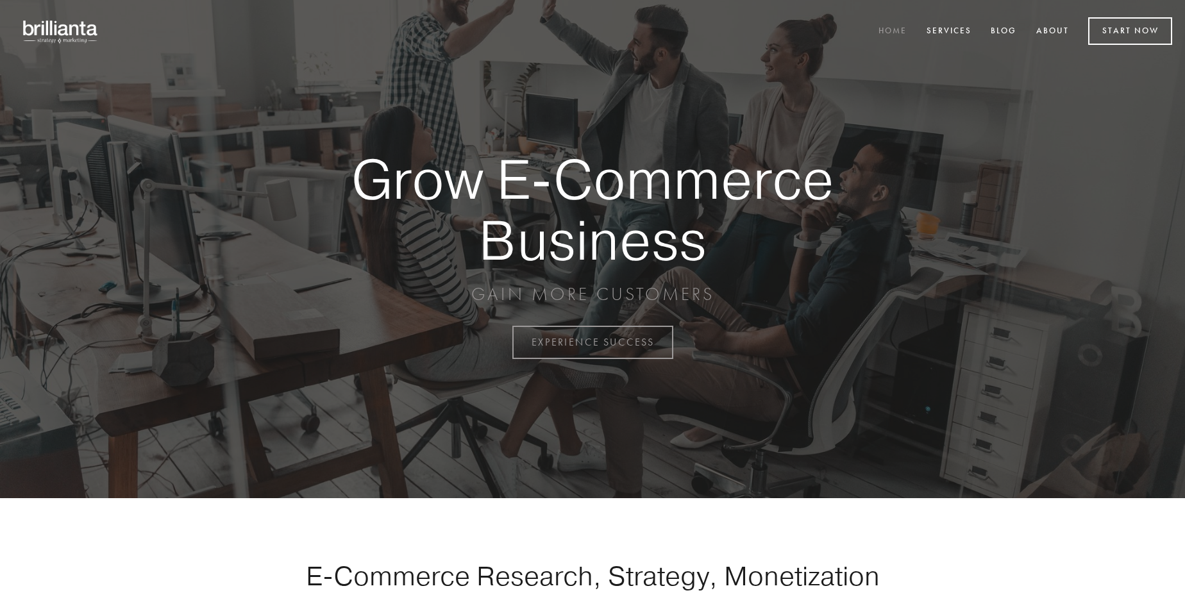 The image size is (1185, 602). What do you see at coordinates (893, 31) in the screenshot?
I see `a: Home` at bounding box center [893, 31].